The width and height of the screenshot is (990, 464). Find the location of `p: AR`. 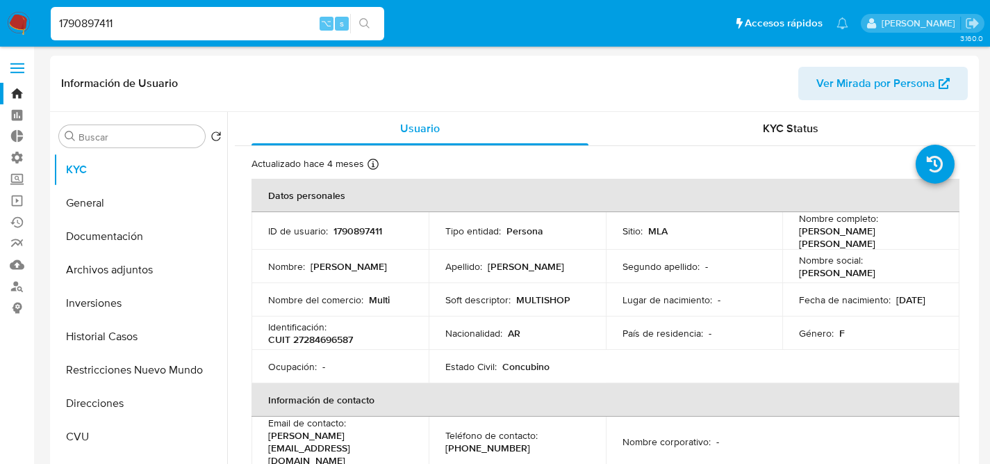

p: AR is located at coordinates (514, 333).